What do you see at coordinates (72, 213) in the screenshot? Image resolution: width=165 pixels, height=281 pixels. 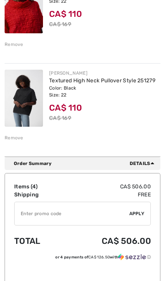 I see `input: Promo code` at bounding box center [72, 213].